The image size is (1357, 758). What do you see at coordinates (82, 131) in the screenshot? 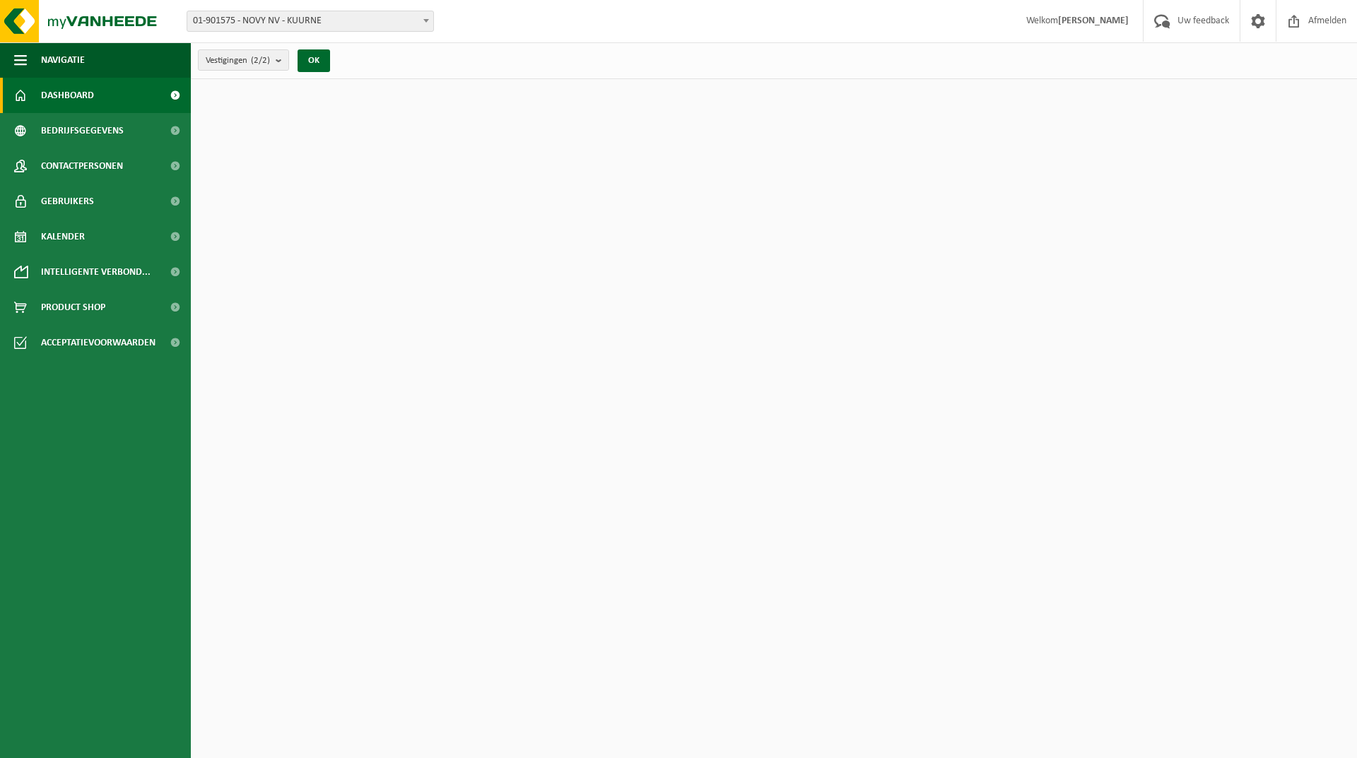
I see `span: Bedrijfsgegevens` at bounding box center [82, 131].